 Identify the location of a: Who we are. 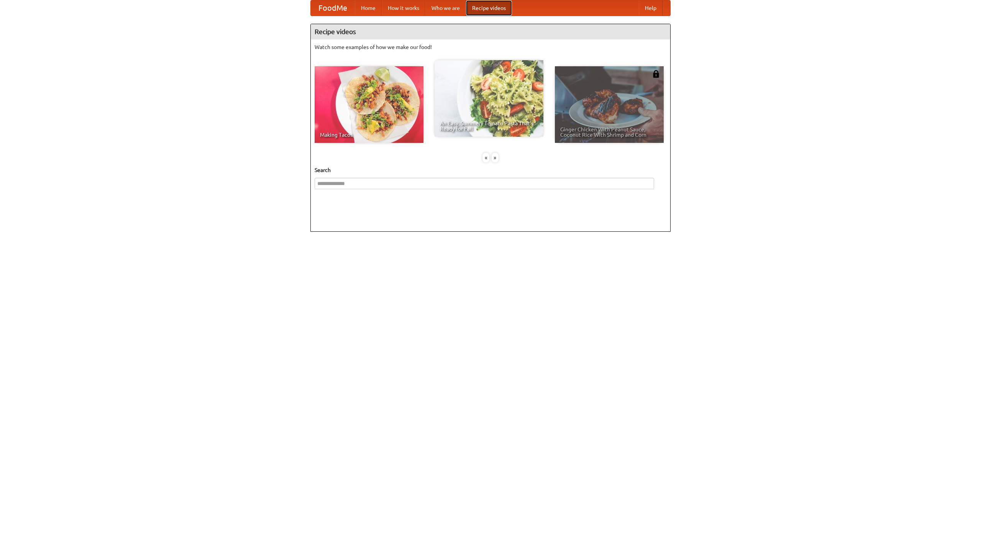
(446, 8).